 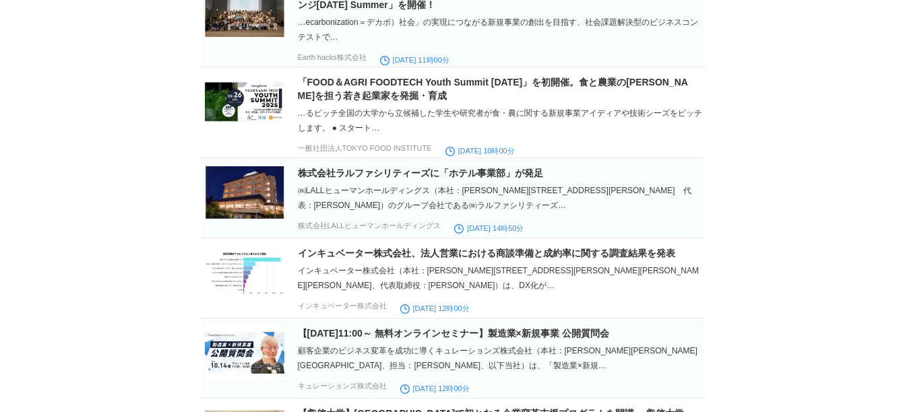 What do you see at coordinates (487, 253) in the screenshot?
I see `a: インキュベーター株式会社、法人営業における商談準備と成約率に関する調査結果を発表` at bounding box center [487, 253].